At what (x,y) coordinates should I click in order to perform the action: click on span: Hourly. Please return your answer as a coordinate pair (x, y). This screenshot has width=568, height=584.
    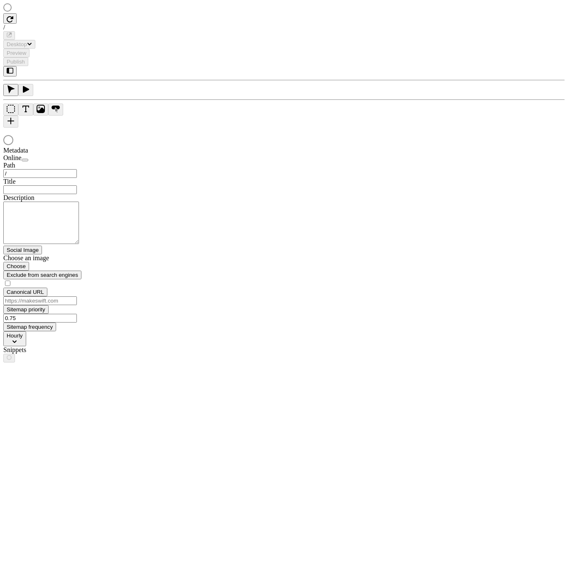
    Looking at the image, I should click on (15, 335).